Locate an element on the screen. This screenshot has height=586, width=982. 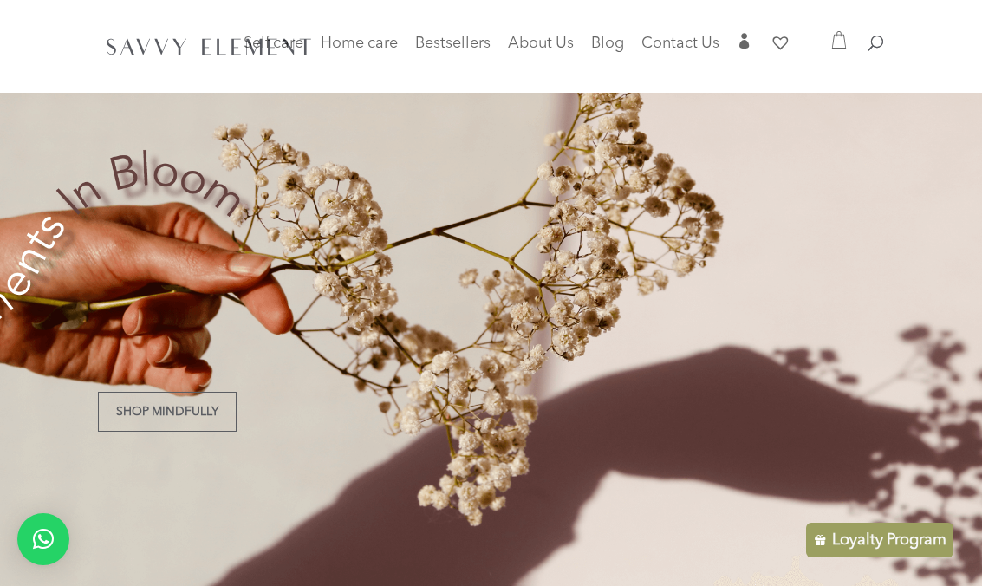
span: Contact Us is located at coordinates (680, 43).